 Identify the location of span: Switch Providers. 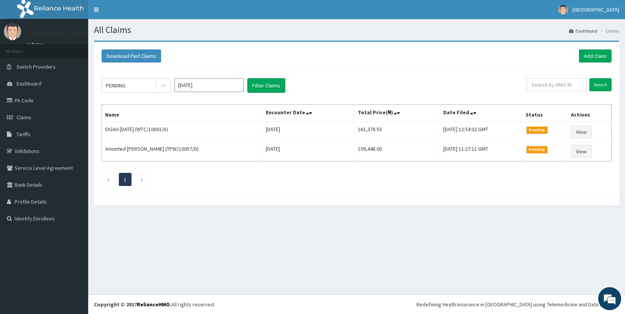
(36, 67).